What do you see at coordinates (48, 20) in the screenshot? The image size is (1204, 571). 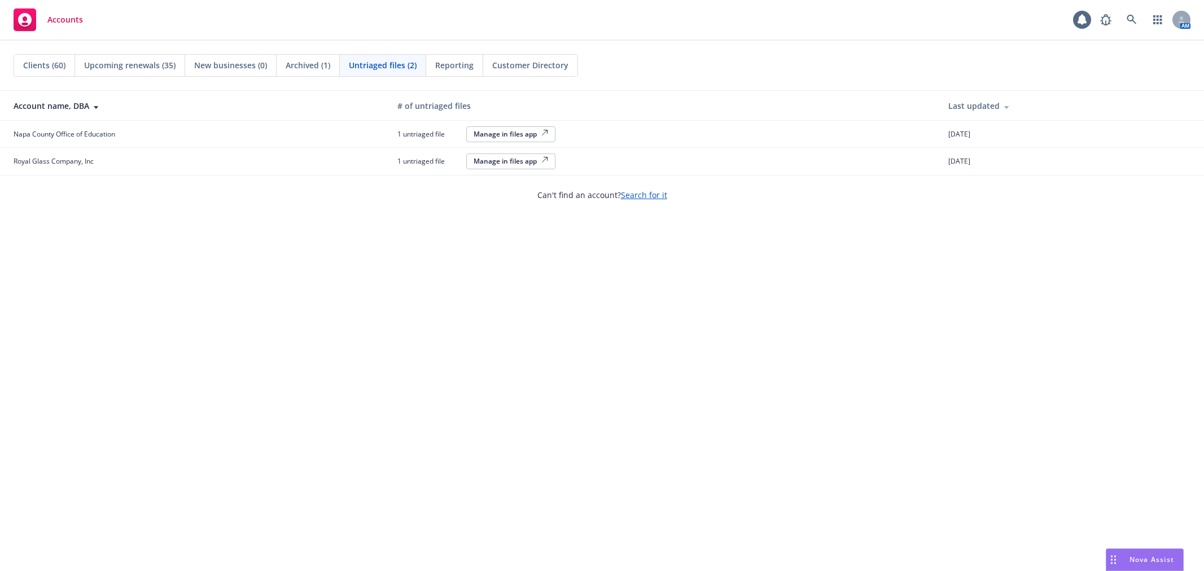 I see `a: Accounts` at bounding box center [48, 20].